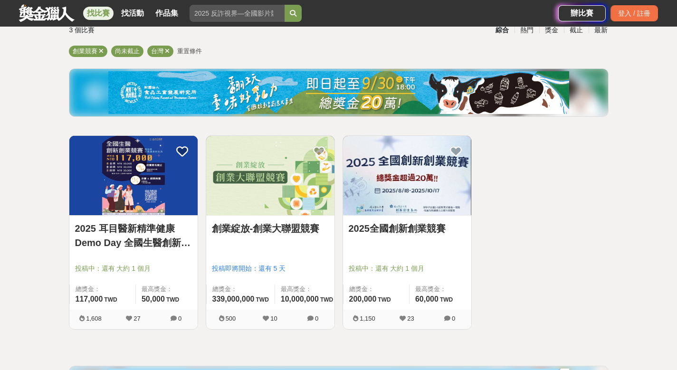 This screenshot has height=370, width=677. What do you see at coordinates (98, 13) in the screenshot?
I see `a: 找比賽` at bounding box center [98, 13].